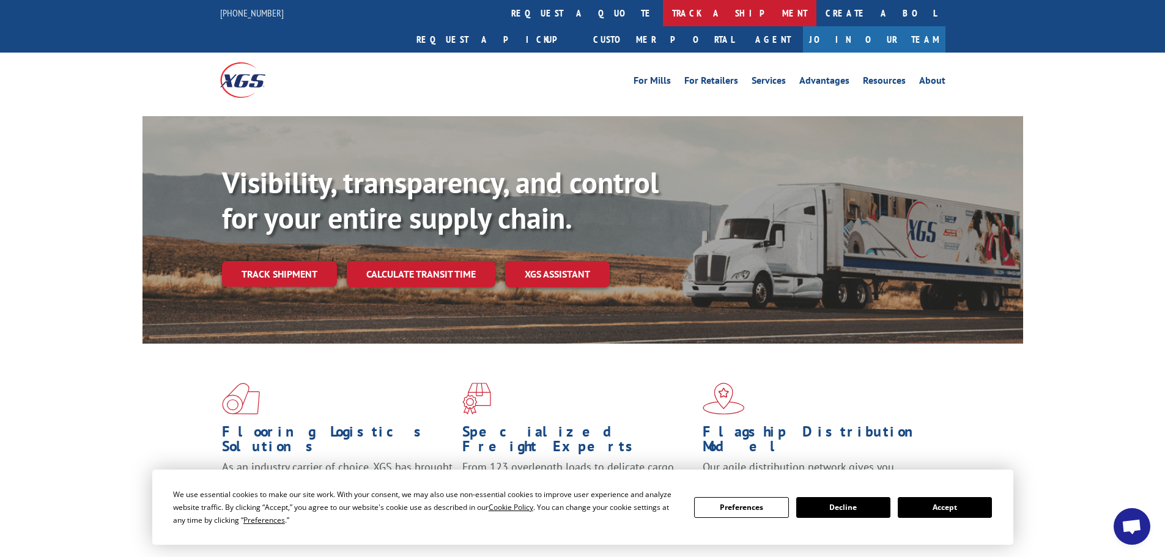 The height and width of the screenshot is (557, 1165). Describe the element at coordinates (815, 474) in the screenshot. I see `span: Our agile distribution network gives you nationwide inventory management on demand.` at that location.